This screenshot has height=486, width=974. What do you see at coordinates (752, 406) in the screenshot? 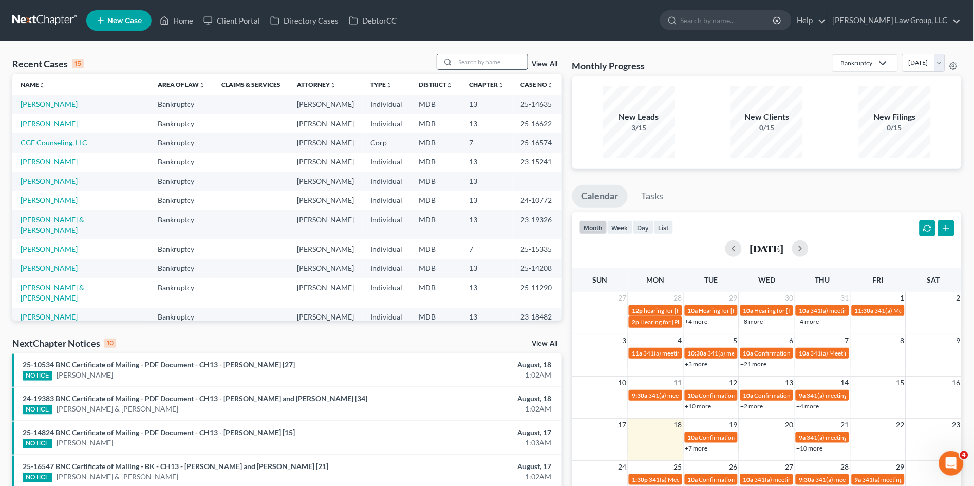
I see `a: +2 more` at bounding box center [752, 406].